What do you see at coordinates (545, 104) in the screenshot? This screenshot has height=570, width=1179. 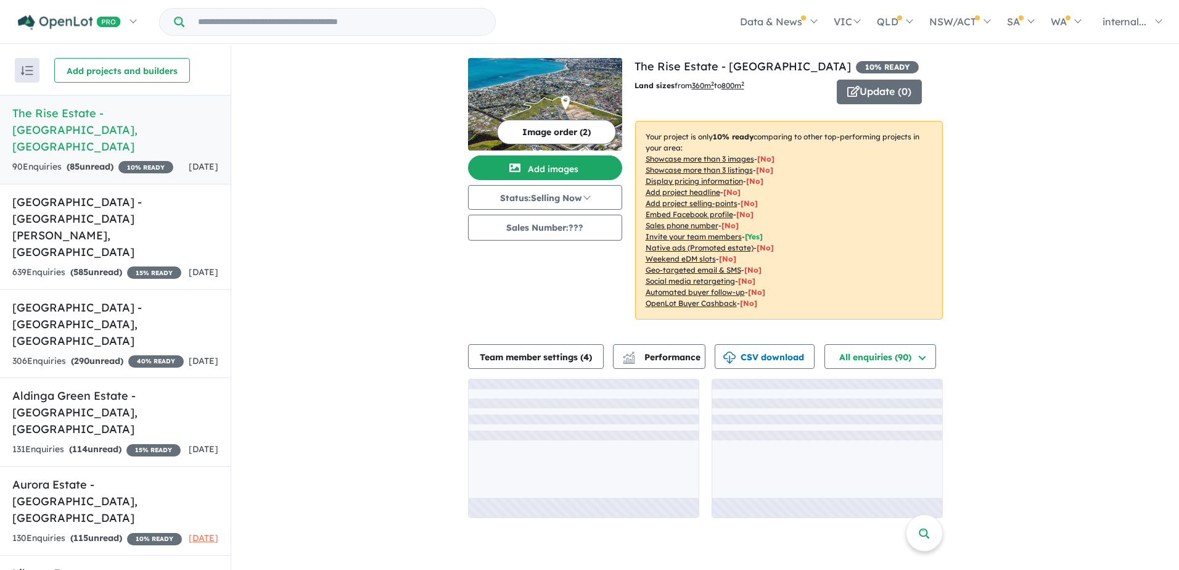 I see `img: The Rise Estate - Hayborough` at bounding box center [545, 104].